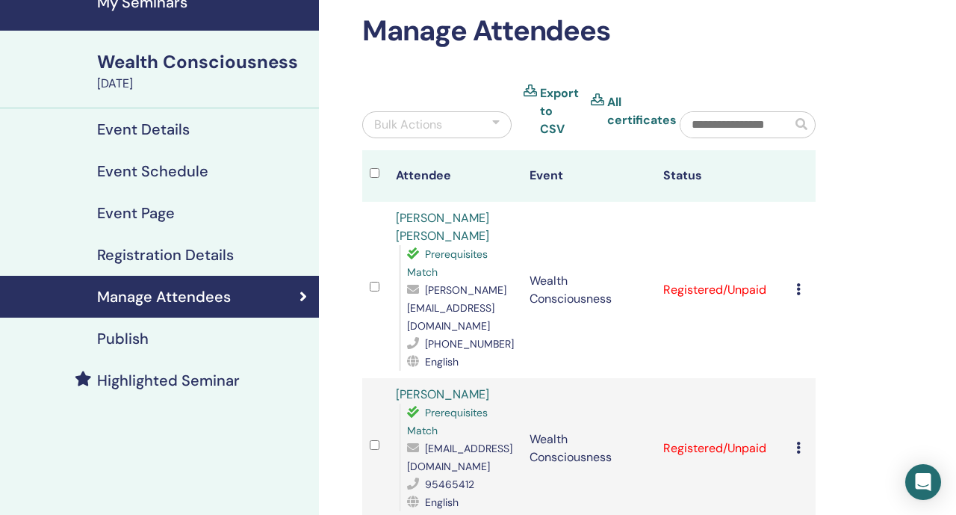 The height and width of the screenshot is (515, 956). What do you see at coordinates (203, 62) in the screenshot?
I see `div: Wealth Consciousness` at bounding box center [203, 62].